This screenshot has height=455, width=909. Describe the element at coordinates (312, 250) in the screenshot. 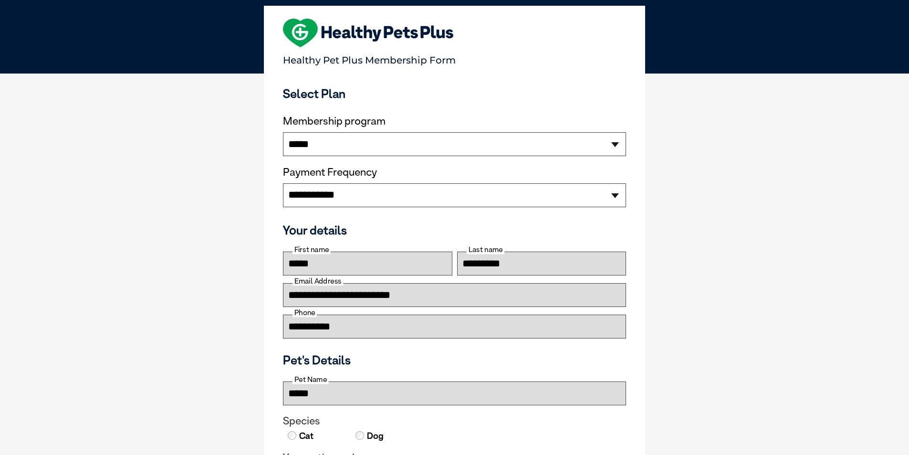

I see `label: First name` at that location.